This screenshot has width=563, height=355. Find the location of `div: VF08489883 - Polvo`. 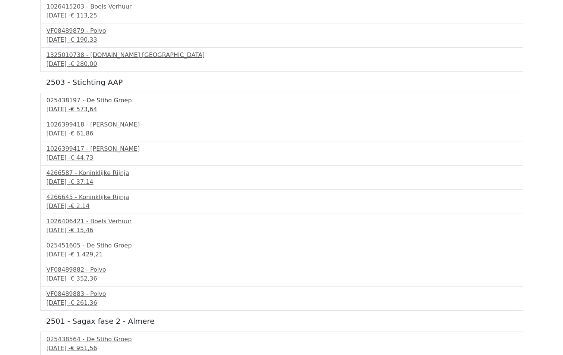

div: VF08489883 - Polvo is located at coordinates (282, 294).